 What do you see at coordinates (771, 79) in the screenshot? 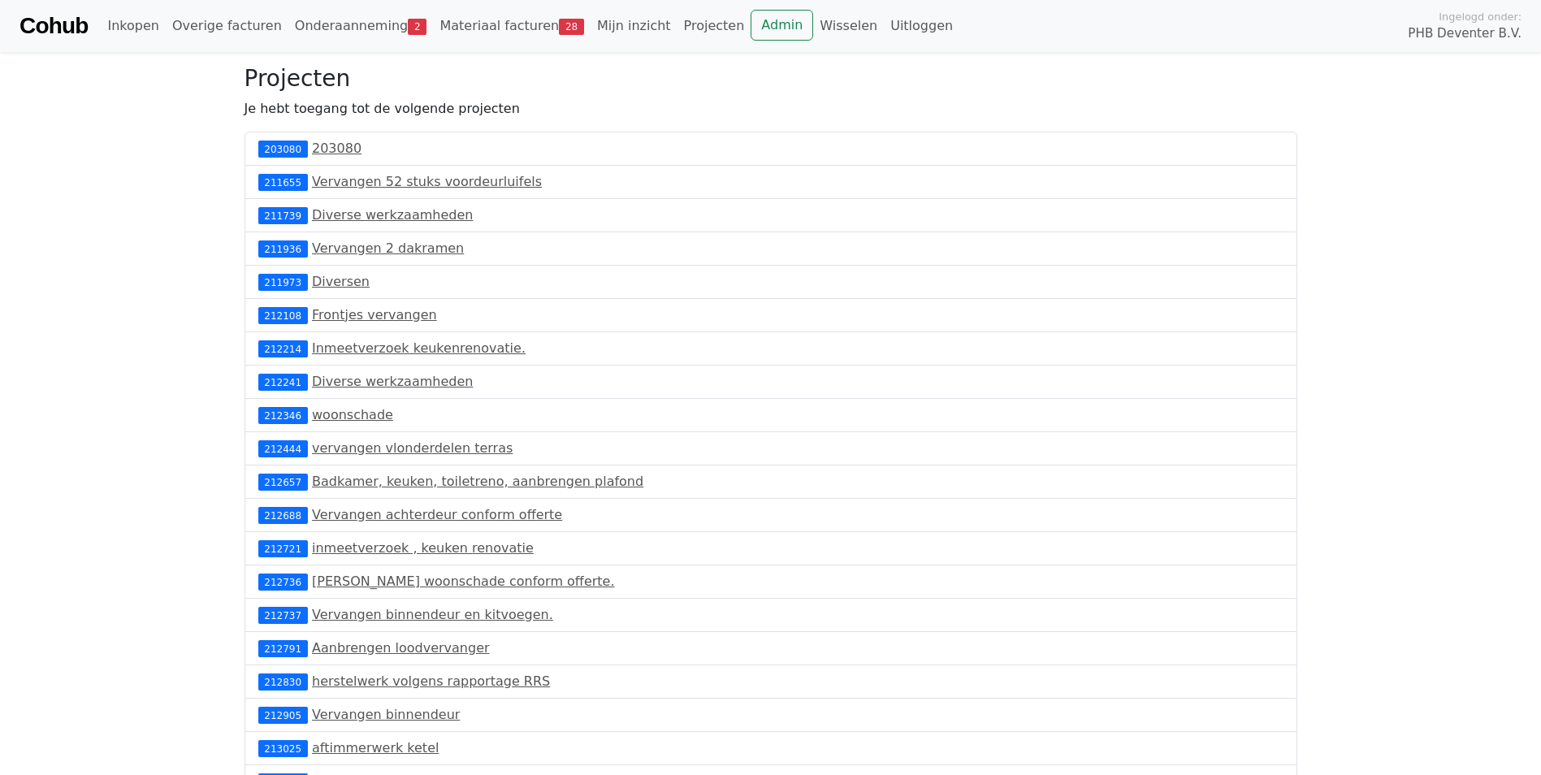
I see `h3: Projecten` at bounding box center [771, 79].